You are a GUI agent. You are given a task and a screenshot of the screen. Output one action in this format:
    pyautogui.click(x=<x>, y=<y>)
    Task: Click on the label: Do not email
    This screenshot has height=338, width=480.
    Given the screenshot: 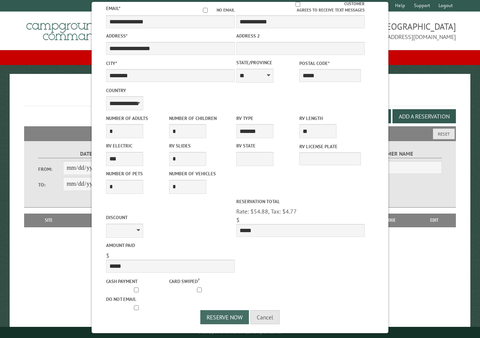 What is the action you would take?
    pyautogui.click(x=137, y=299)
    